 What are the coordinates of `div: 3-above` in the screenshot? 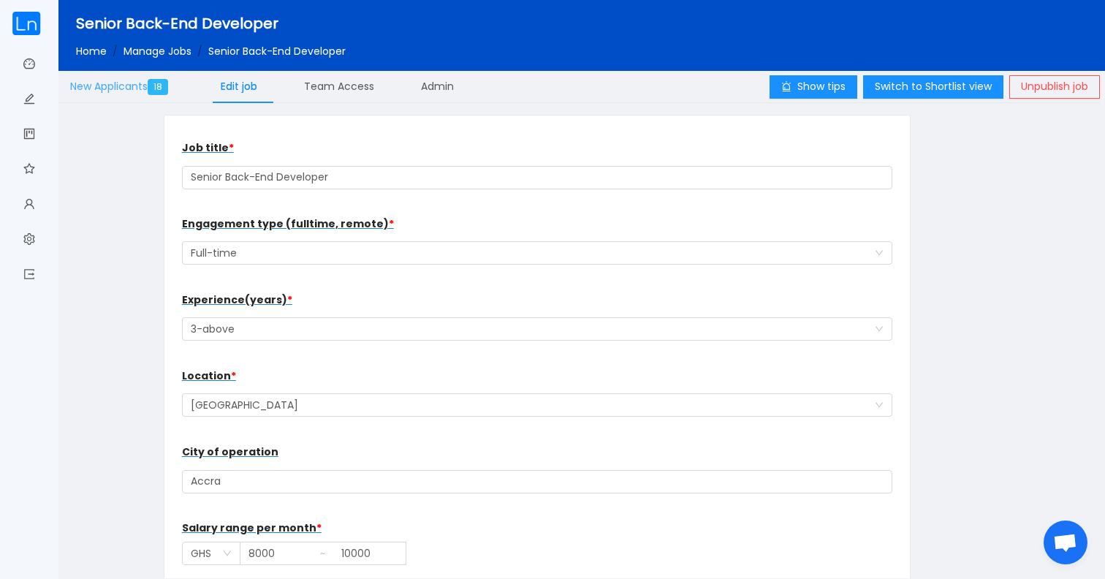 It's located at (213, 329).